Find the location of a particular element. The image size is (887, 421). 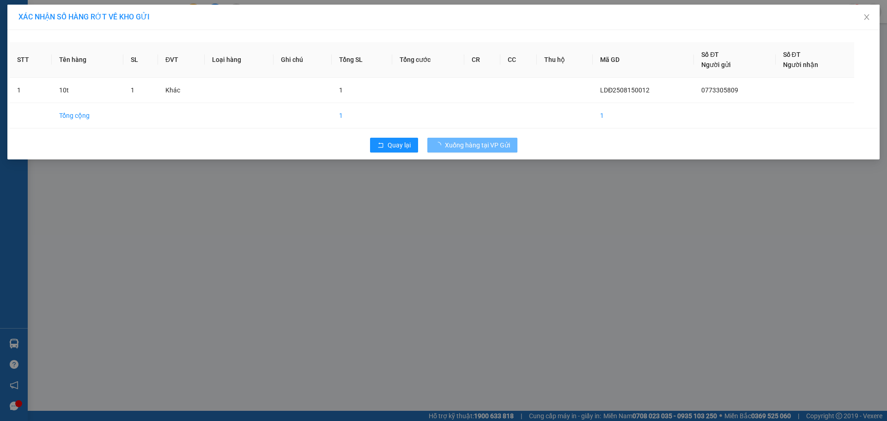

button: Close is located at coordinates (867, 18).